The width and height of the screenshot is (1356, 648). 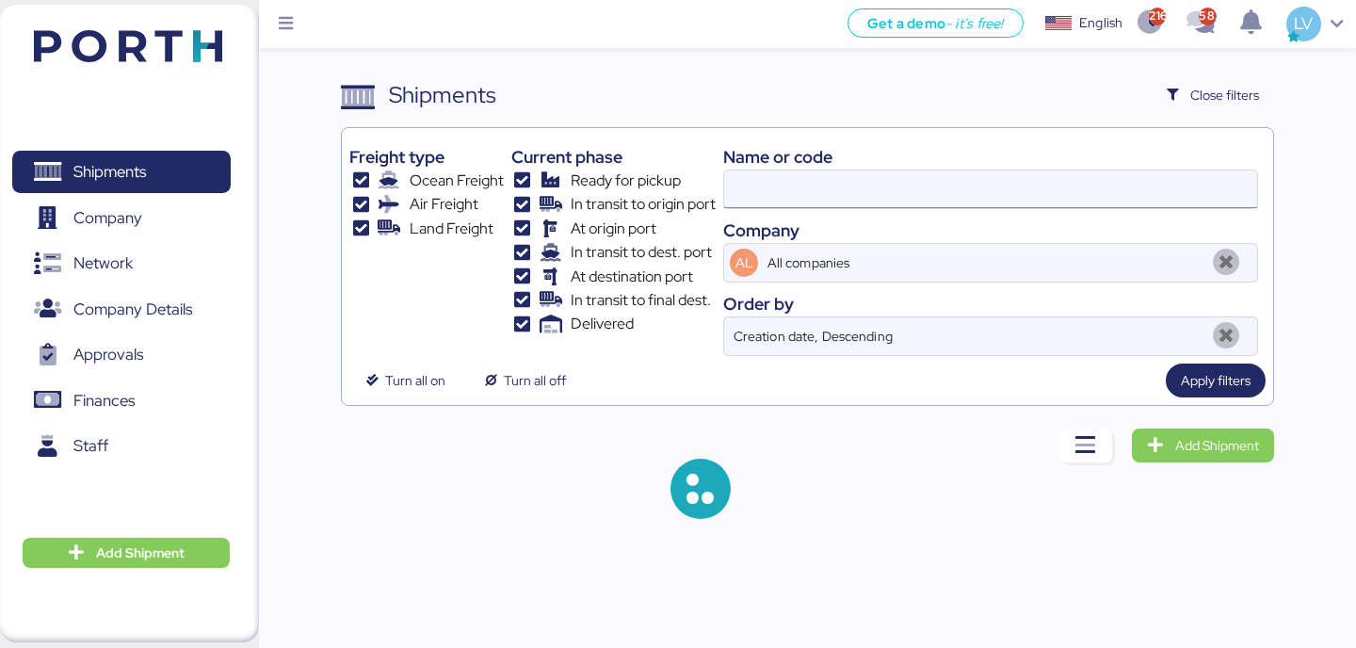 What do you see at coordinates (121, 446) in the screenshot?
I see `a: Staff` at bounding box center [121, 446].